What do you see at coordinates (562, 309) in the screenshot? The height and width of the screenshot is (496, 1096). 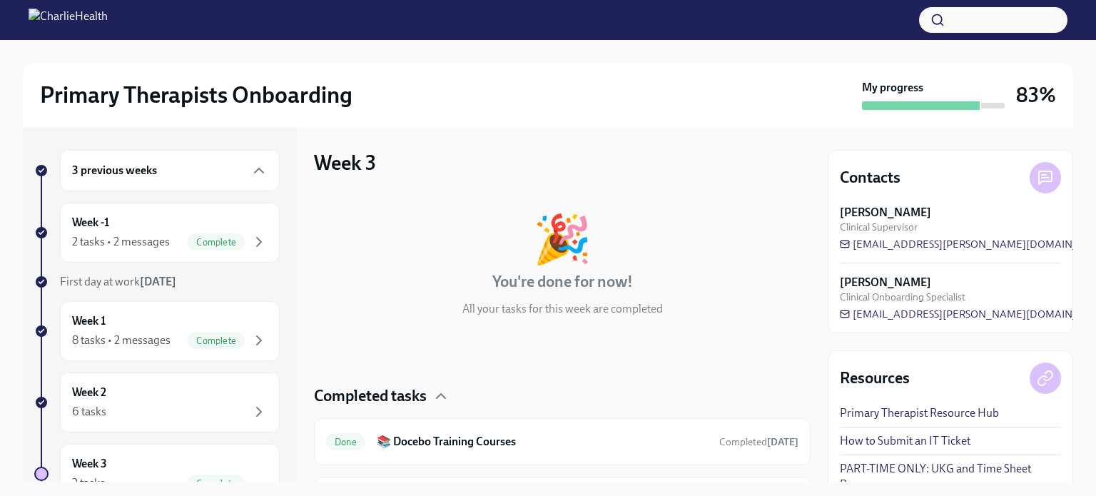 I see `p: All your tasks for this week are completed` at bounding box center [562, 309].